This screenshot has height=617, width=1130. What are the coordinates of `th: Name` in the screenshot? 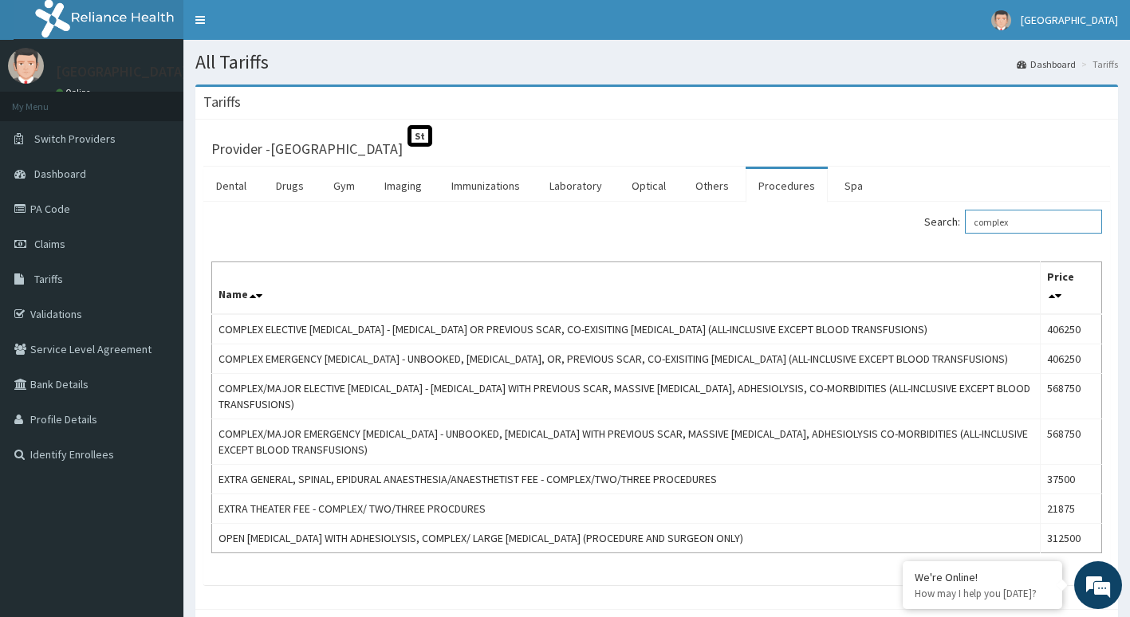 It's located at (626, 289).